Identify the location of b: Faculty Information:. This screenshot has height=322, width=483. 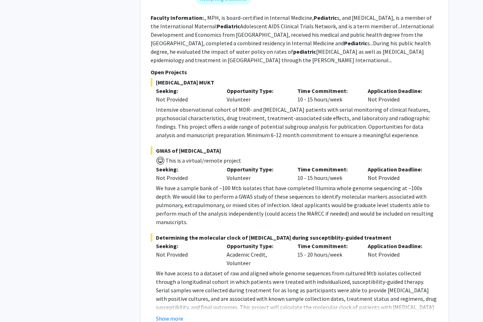
(177, 18).